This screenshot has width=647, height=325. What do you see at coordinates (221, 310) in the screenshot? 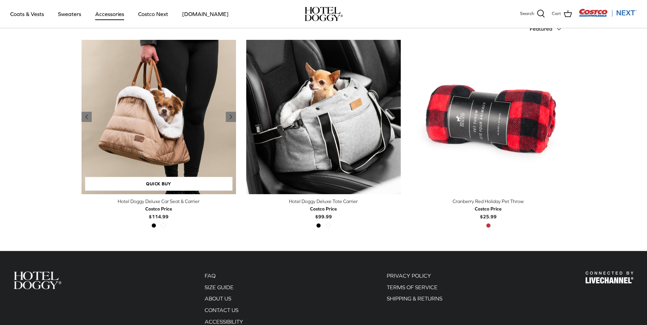
I see `a: CONTACT US` at bounding box center [221, 310].